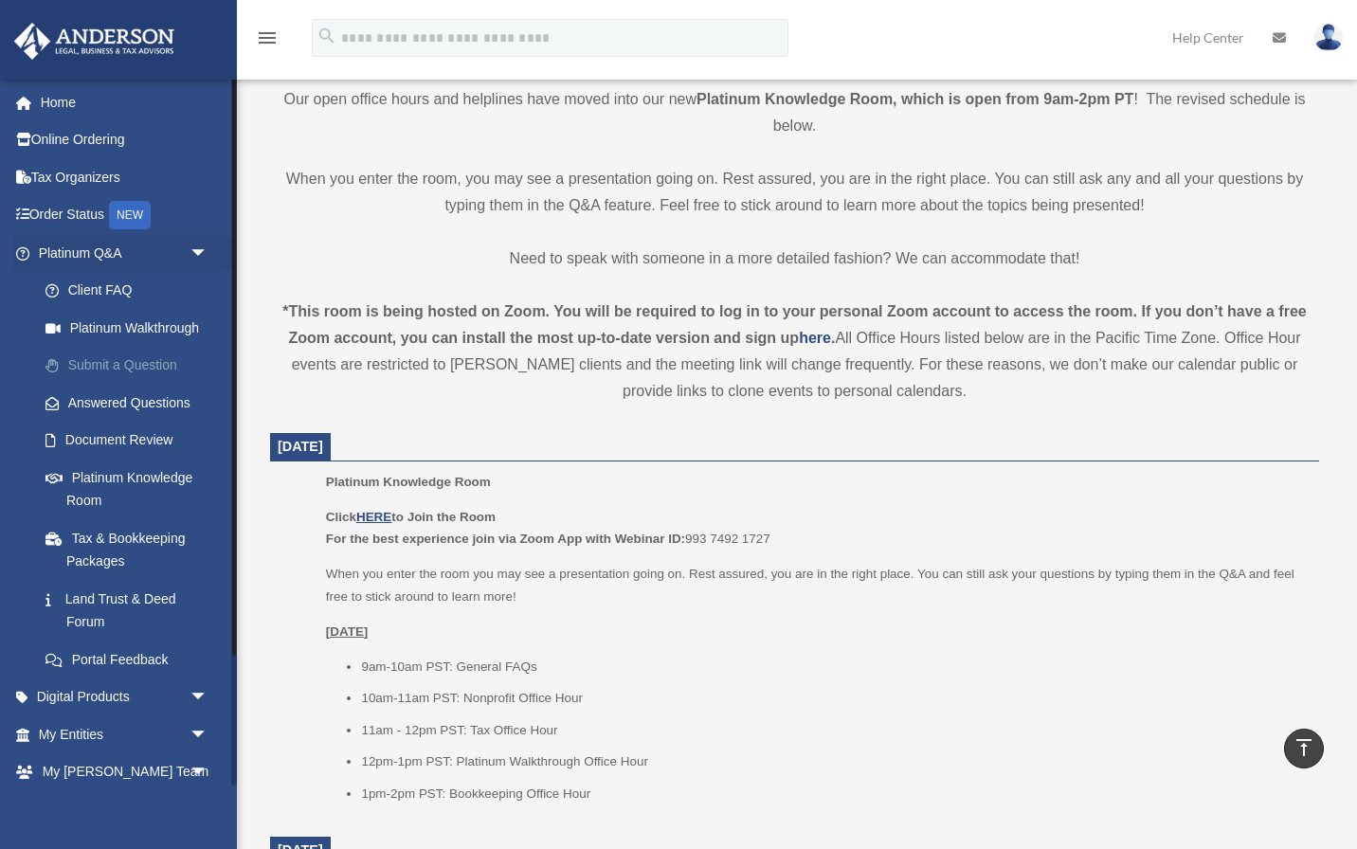  What do you see at coordinates (125, 698) in the screenshot?
I see `a: Digital Productsarrow_drop_down` at bounding box center [125, 698].